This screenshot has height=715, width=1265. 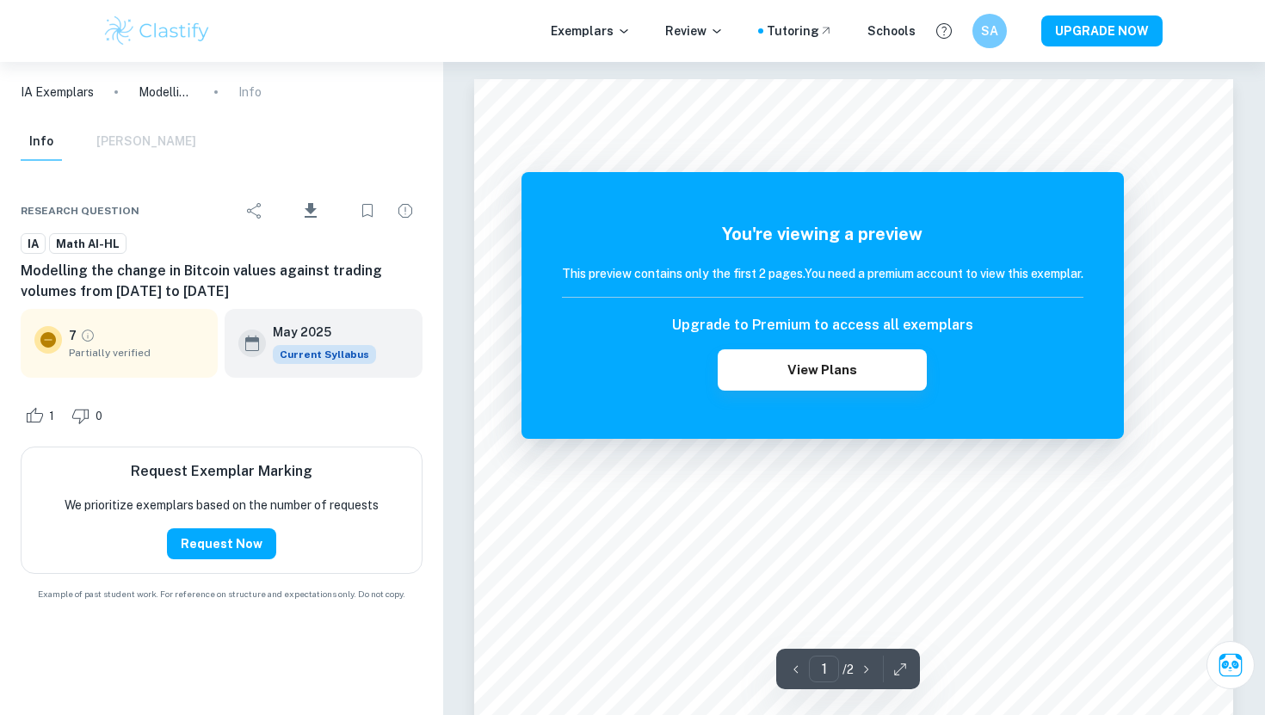 I want to click on div: Tutoring, so click(x=800, y=31).